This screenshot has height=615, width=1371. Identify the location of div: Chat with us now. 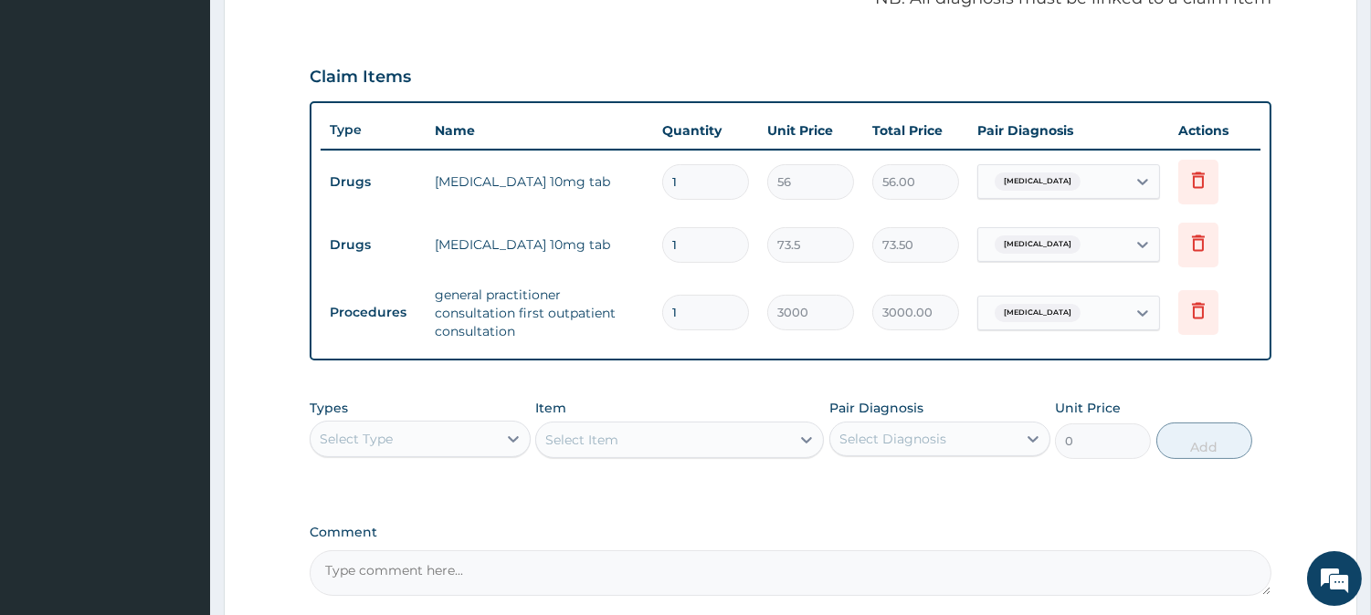
(201, 114).